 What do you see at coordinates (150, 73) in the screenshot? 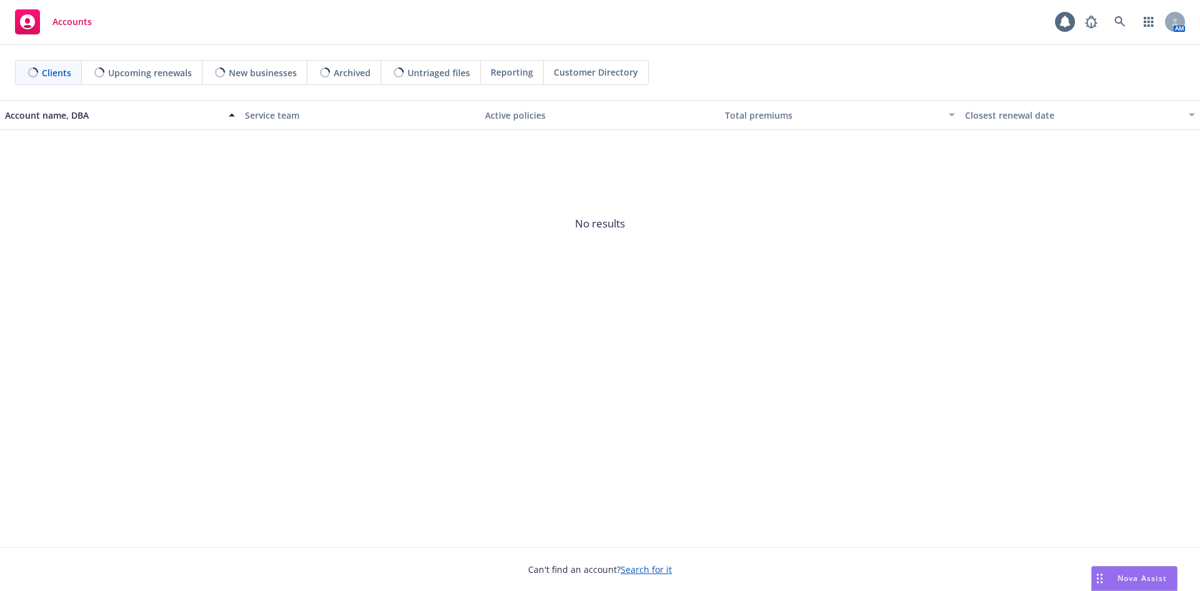
I see `span: Upcoming renewals` at bounding box center [150, 73].